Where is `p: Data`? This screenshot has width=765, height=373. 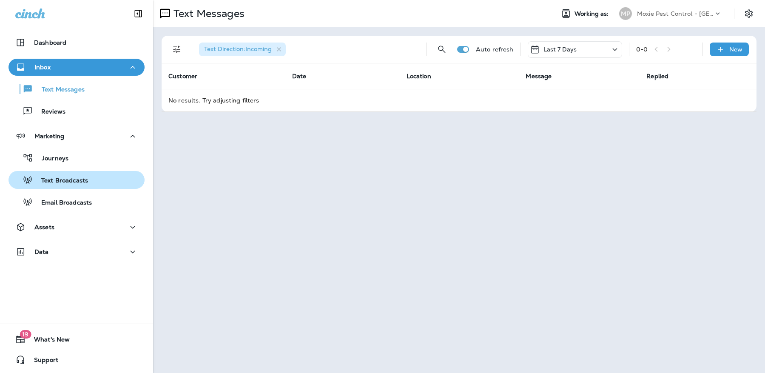 p: Data is located at coordinates (42, 252).